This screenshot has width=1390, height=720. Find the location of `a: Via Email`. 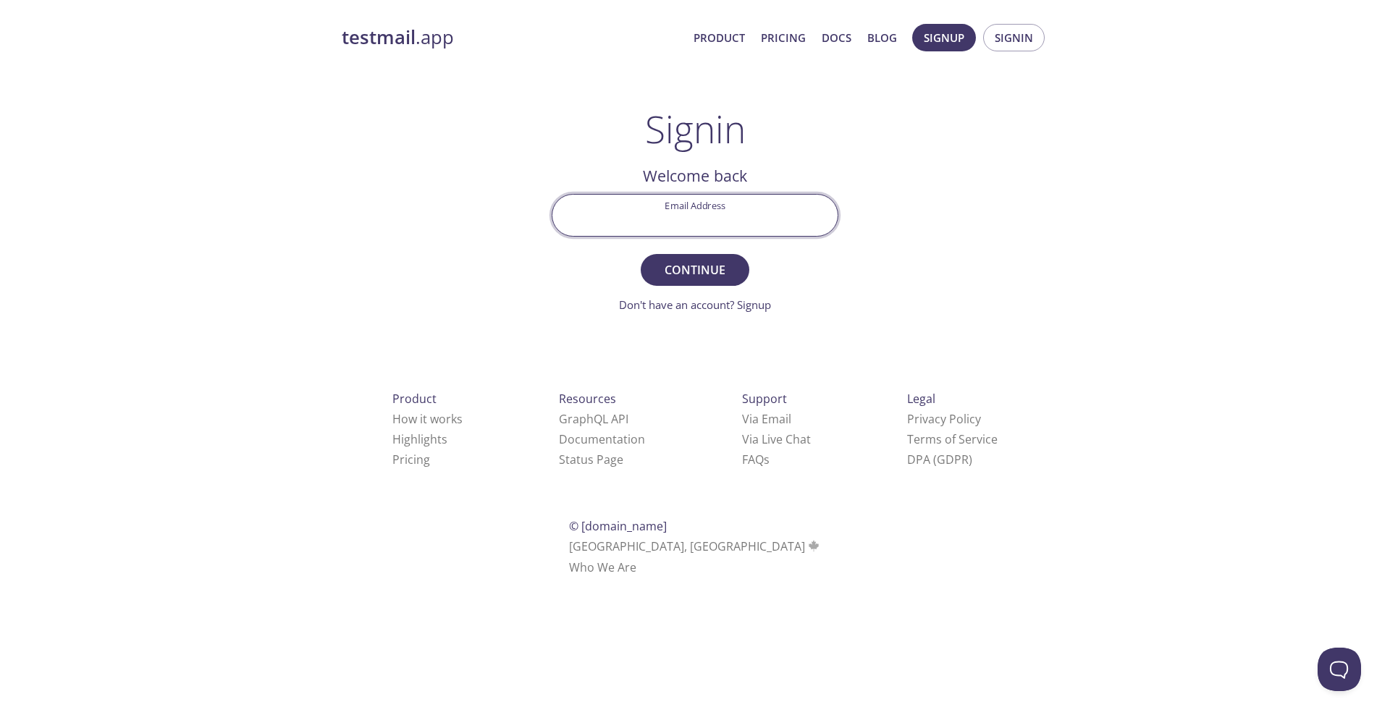

a: Via Email is located at coordinates (767, 419).